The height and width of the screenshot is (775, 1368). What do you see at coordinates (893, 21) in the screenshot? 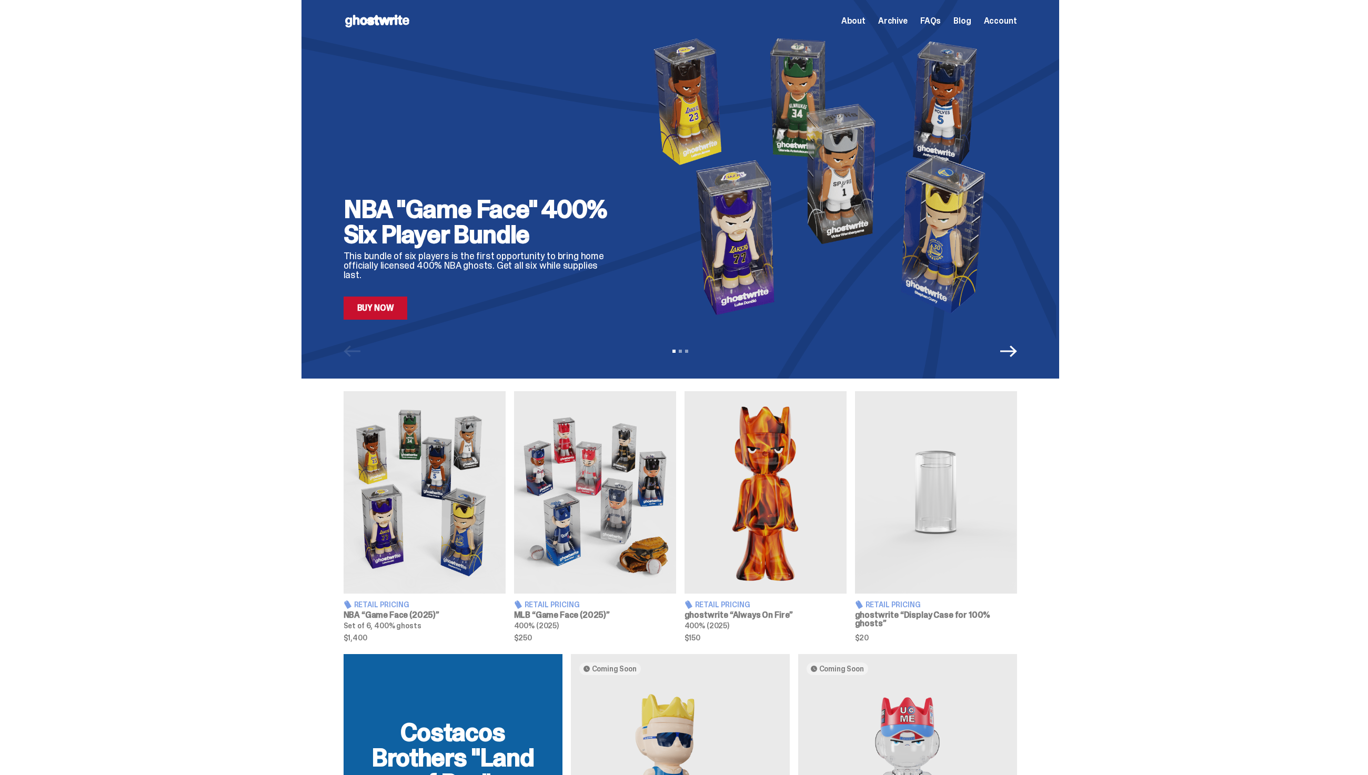
I see `span: Archive` at bounding box center [893, 21].